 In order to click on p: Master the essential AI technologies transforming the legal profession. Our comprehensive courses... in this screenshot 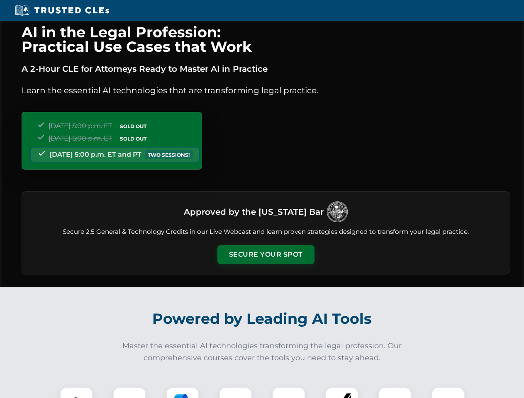, I will do `click(262, 352)`.